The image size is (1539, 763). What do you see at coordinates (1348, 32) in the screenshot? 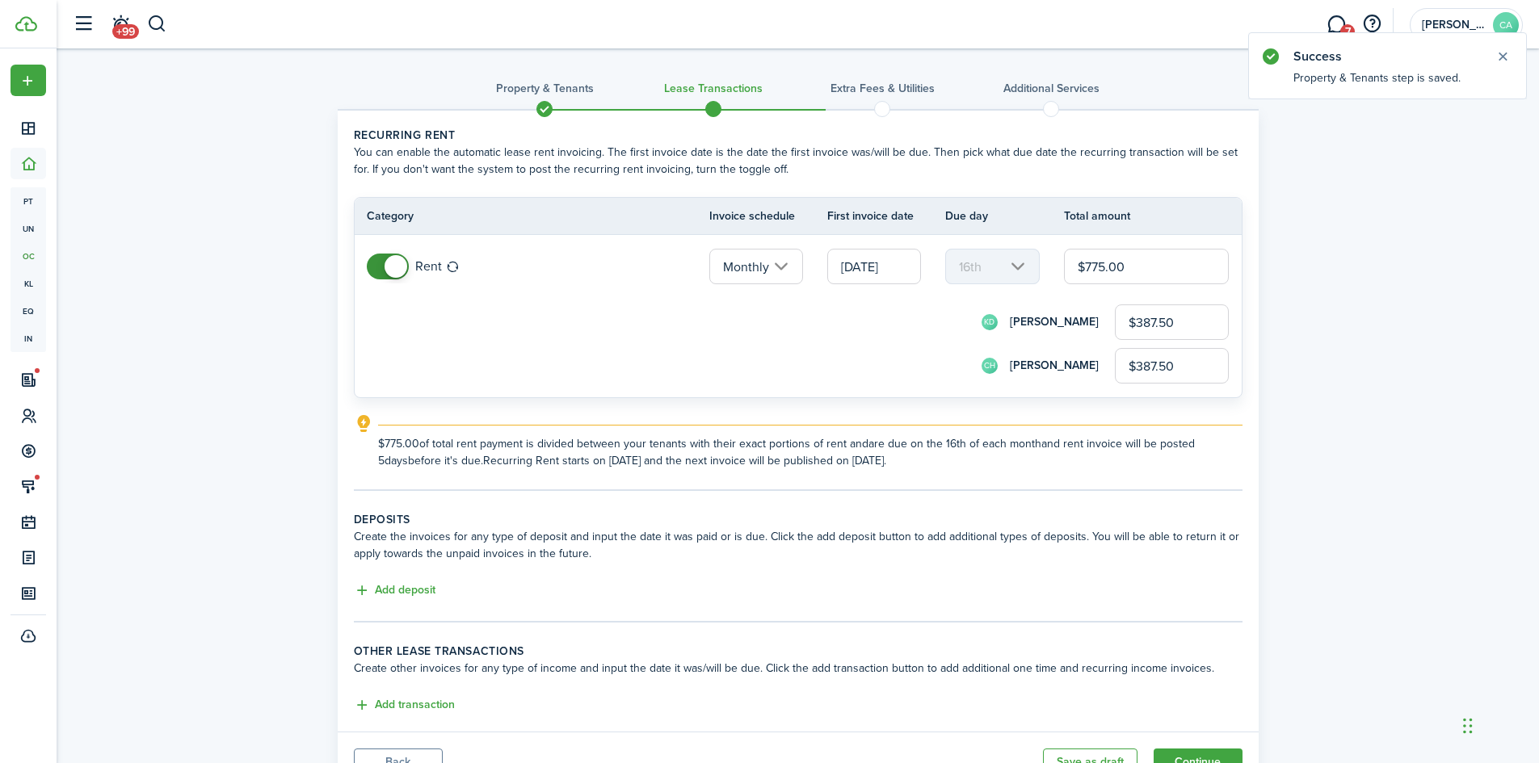
I see `span: 7` at bounding box center [1348, 32].